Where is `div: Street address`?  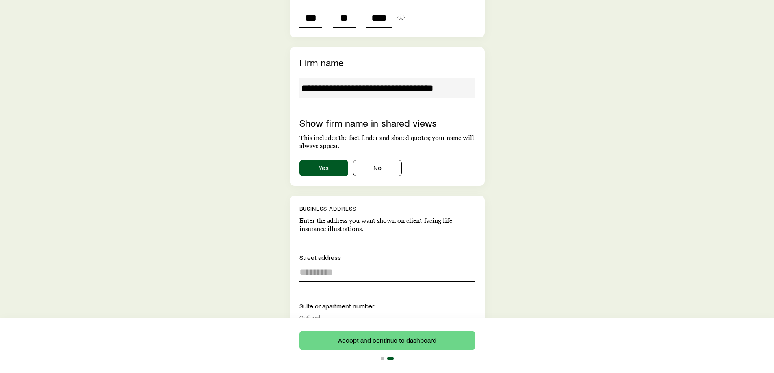
div: Street address is located at coordinates (387, 258).